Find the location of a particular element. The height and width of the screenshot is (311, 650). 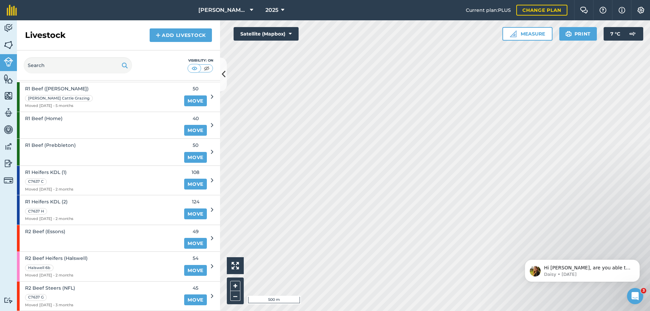

span: R2 Beef Steers (NFL) is located at coordinates (50, 288).